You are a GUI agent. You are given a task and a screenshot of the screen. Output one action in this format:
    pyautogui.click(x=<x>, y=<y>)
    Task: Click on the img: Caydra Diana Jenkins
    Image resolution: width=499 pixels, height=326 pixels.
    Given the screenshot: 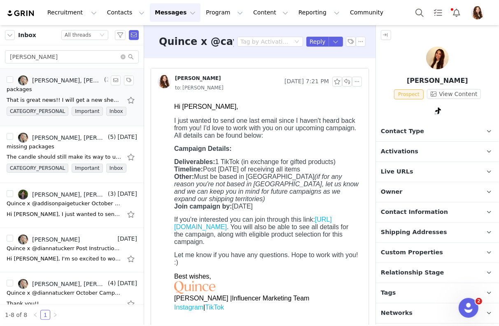 What is the action you would take?
    pyautogui.click(x=437, y=58)
    